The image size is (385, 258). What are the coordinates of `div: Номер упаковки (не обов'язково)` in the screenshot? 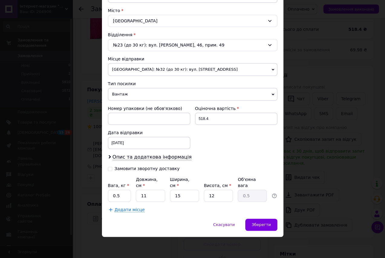 It's located at (149, 108).